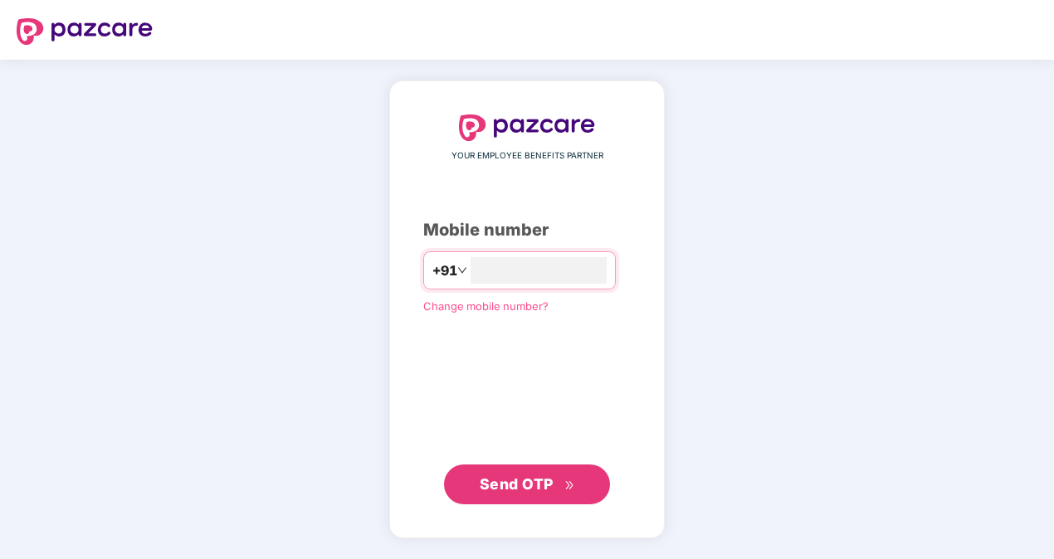 This screenshot has width=1054, height=559. What do you see at coordinates (527, 230) in the screenshot?
I see `div: Mobile number` at bounding box center [527, 230].